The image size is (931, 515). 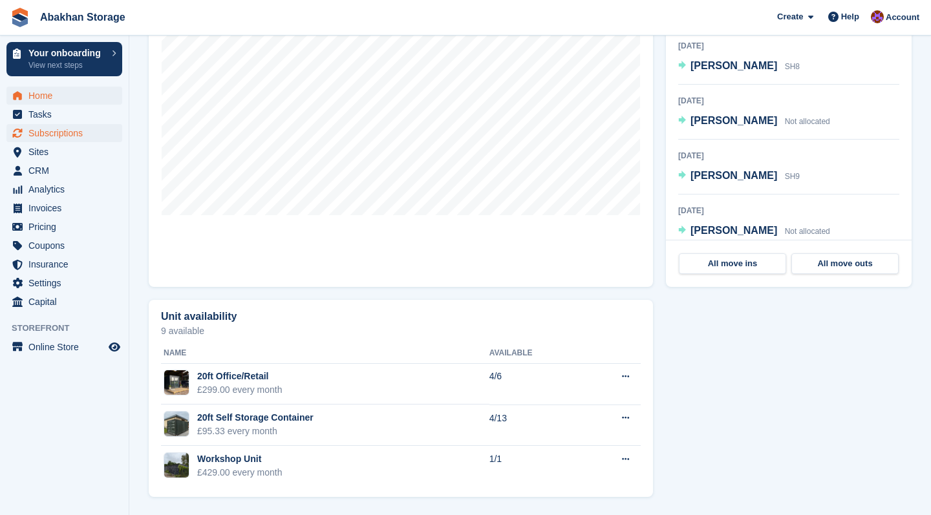 I want to click on div: Workshop Unit, so click(x=240, y=459).